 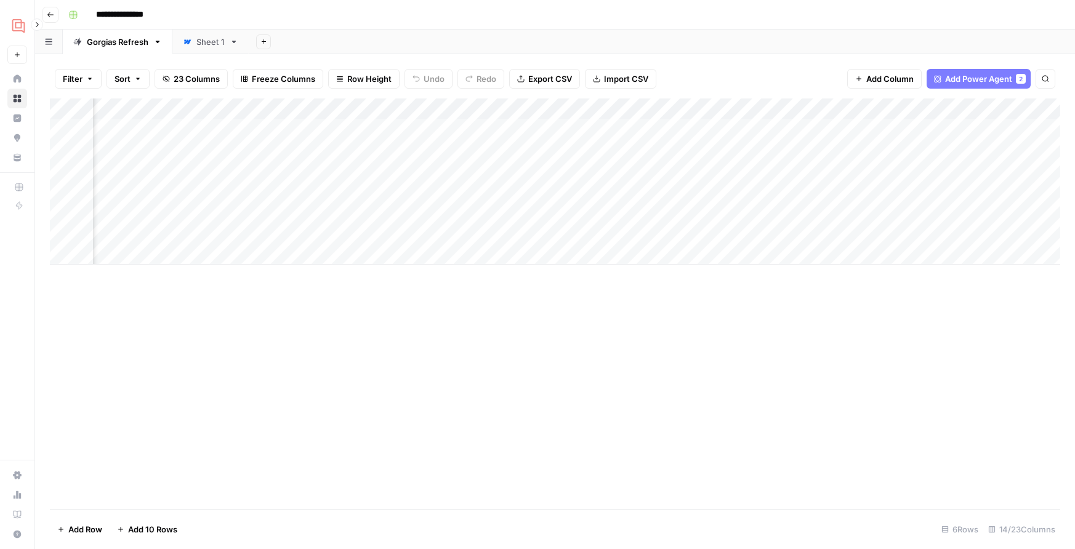 I want to click on span: Import CSV, so click(x=626, y=79).